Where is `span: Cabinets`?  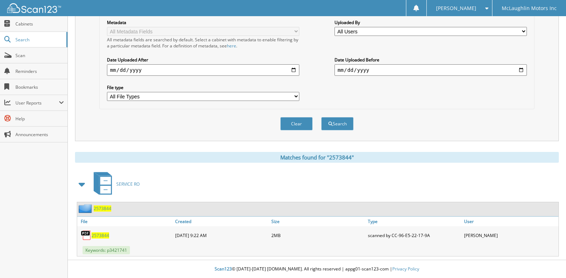
span: Cabinets is located at coordinates (39, 24).